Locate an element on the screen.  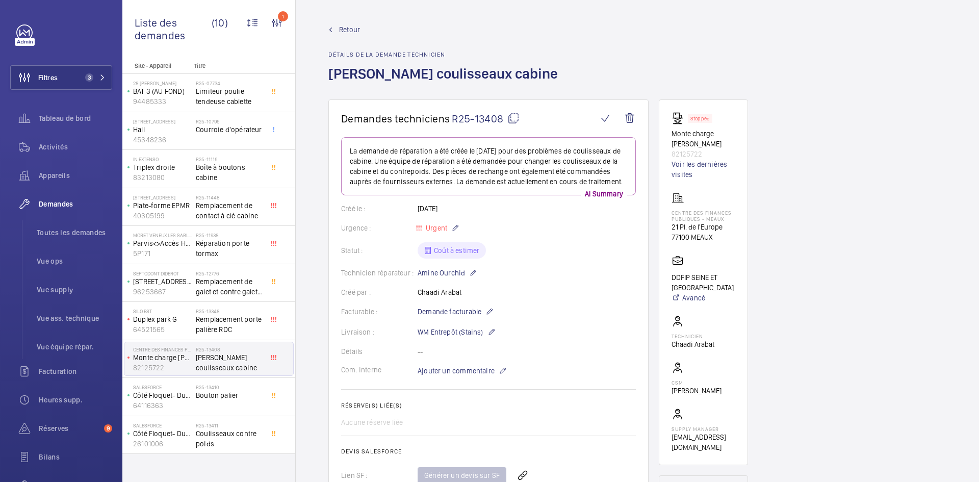
p: Supply manager is located at coordinates (703, 429).